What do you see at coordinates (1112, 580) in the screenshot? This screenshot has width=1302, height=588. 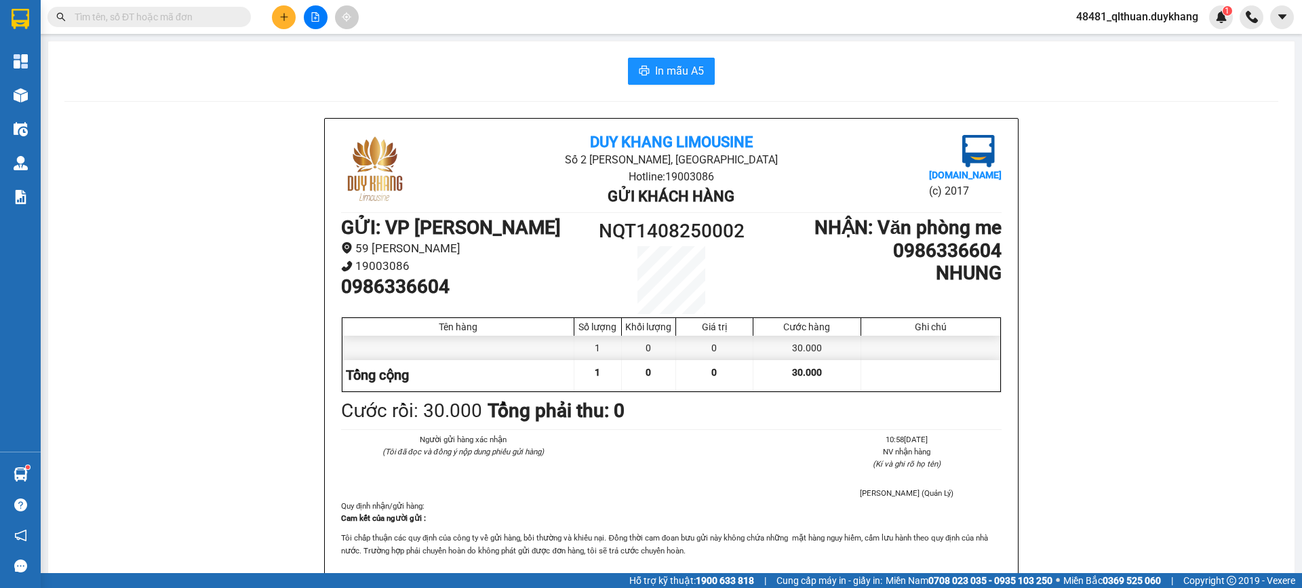 I see `span: Miền Bắc` at bounding box center [1112, 580].